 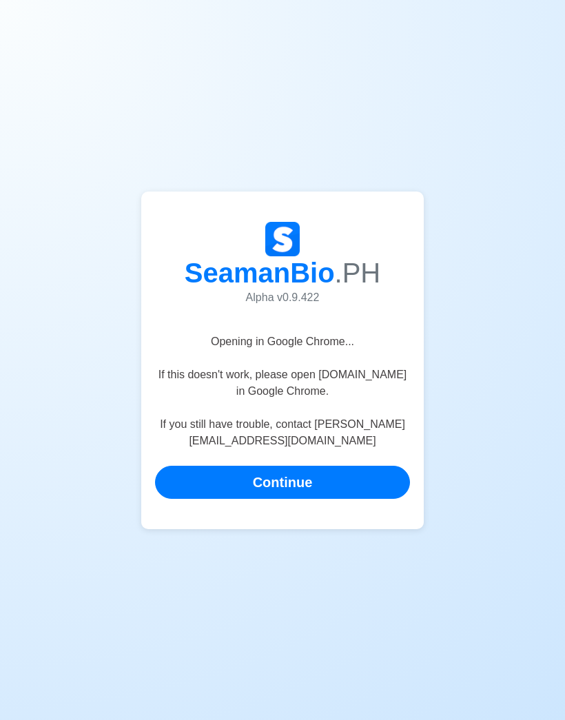 What do you see at coordinates (358, 273) in the screenshot?
I see `span: .PH` at bounding box center [358, 273].